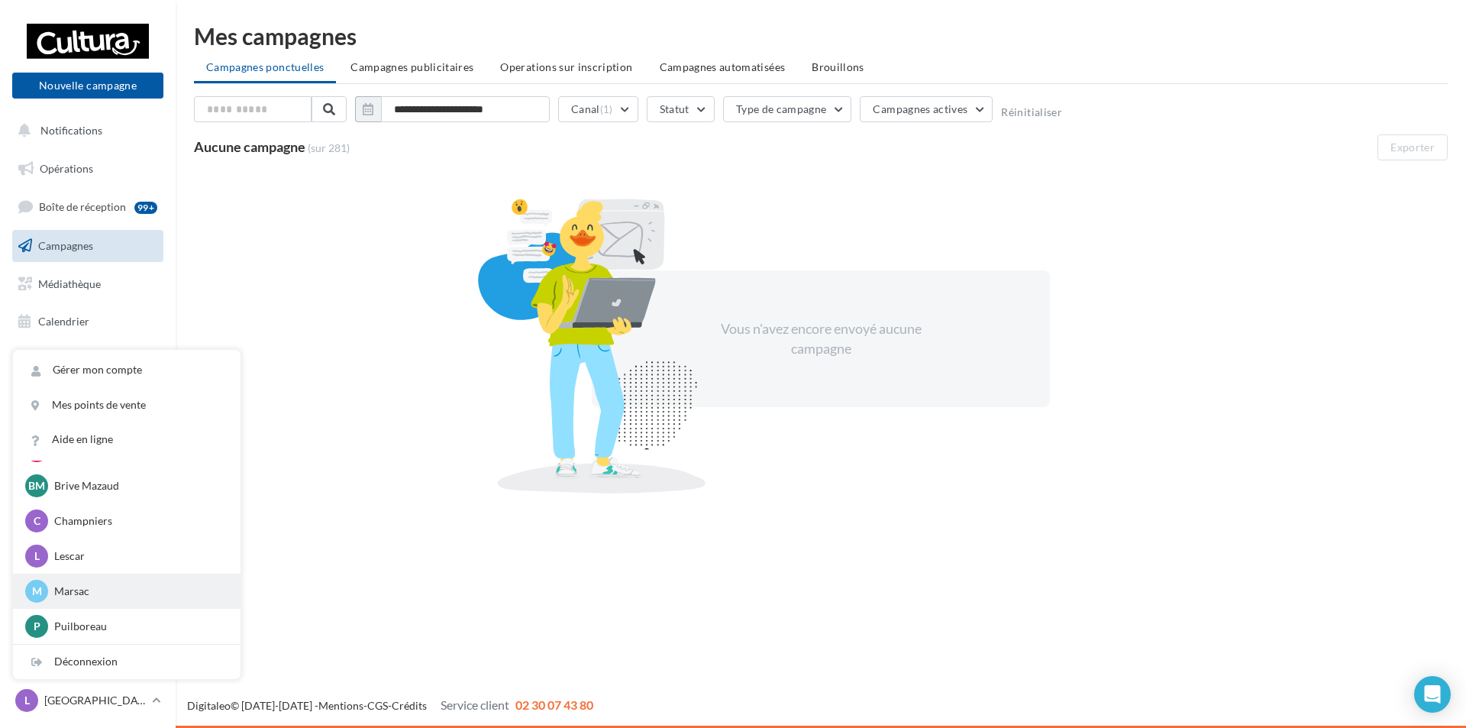  I want to click on span: Campagnes automatisées, so click(722, 66).